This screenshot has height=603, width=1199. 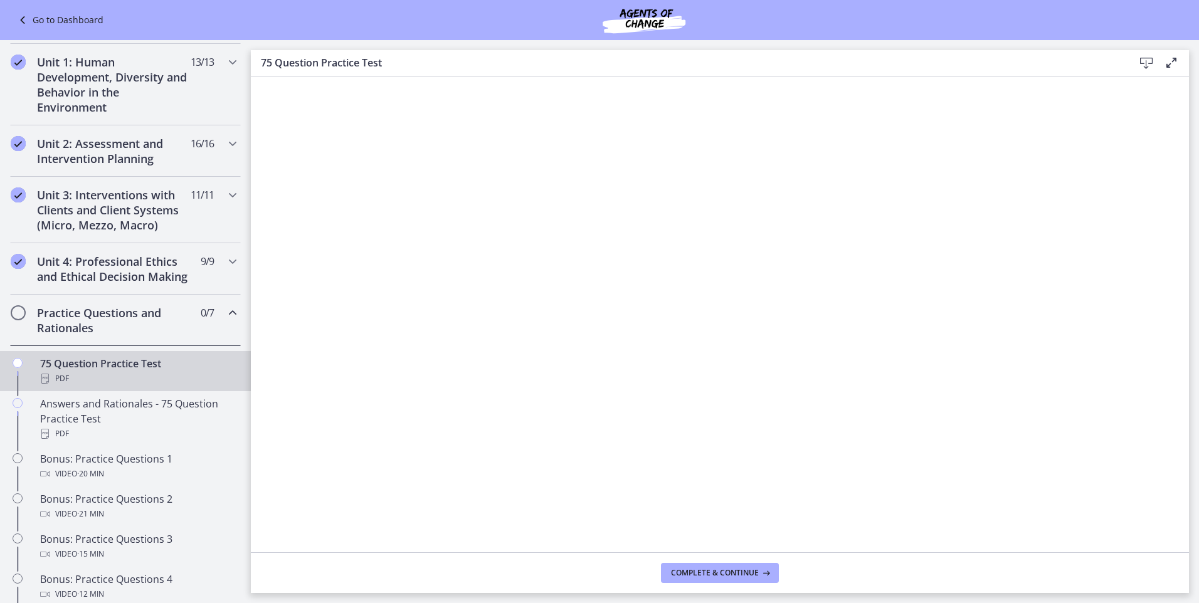 I want to click on button: Complete & continue, so click(x=720, y=573).